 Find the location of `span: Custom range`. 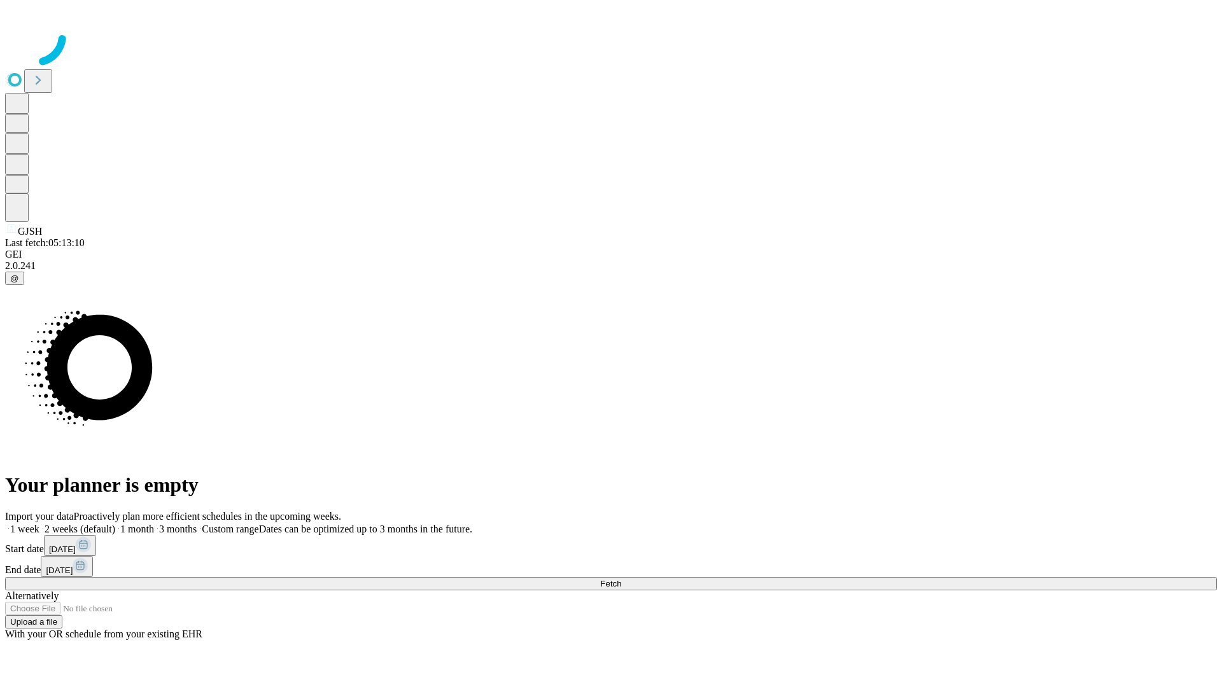

span: Custom range is located at coordinates (230, 529).